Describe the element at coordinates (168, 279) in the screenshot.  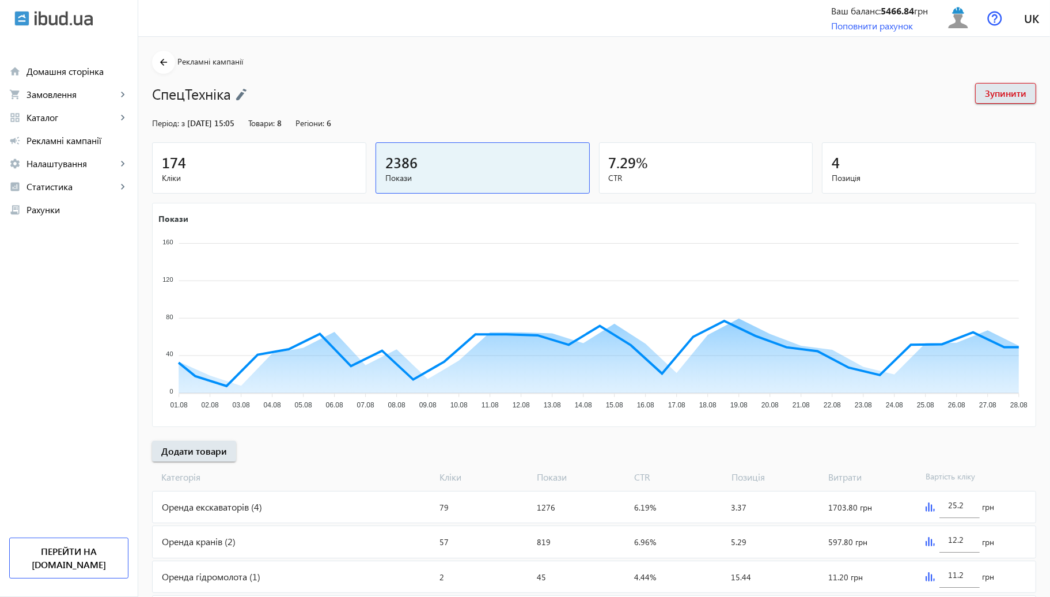
I see `tspan: 120` at that location.